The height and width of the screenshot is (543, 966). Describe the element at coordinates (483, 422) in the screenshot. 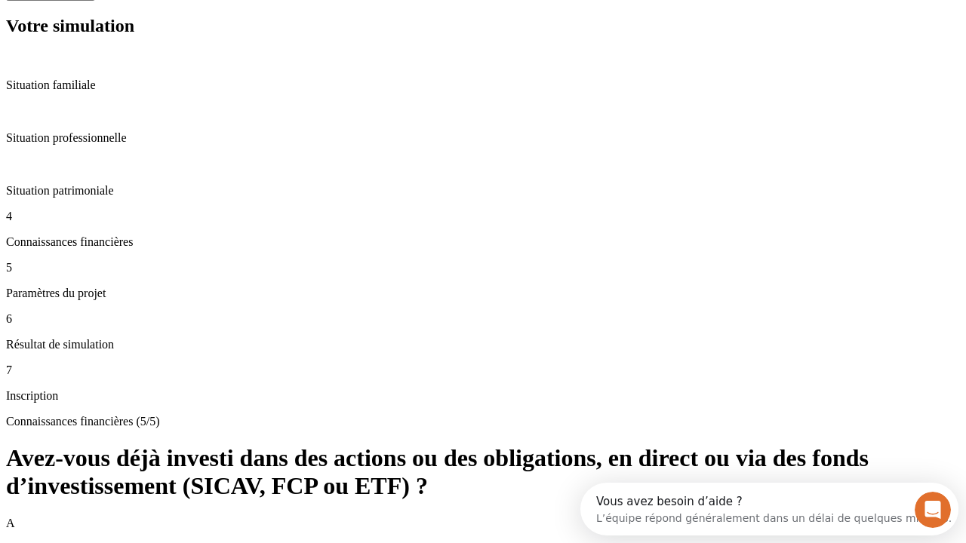

I see `p: Connaissances financières (5/5)` at that location.